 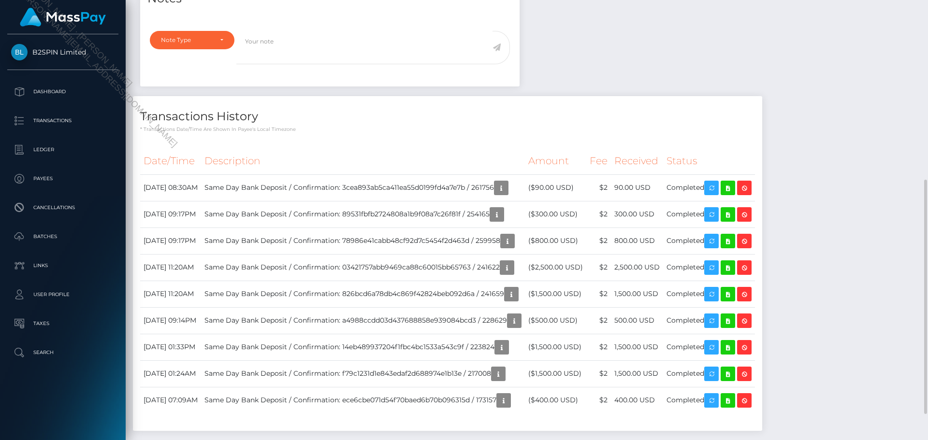 I want to click on td: Same Day Bank Deposit / Confirmation: 826bcd6a78db4c869f42824beb092d6a / 241659, so click(x=363, y=294).